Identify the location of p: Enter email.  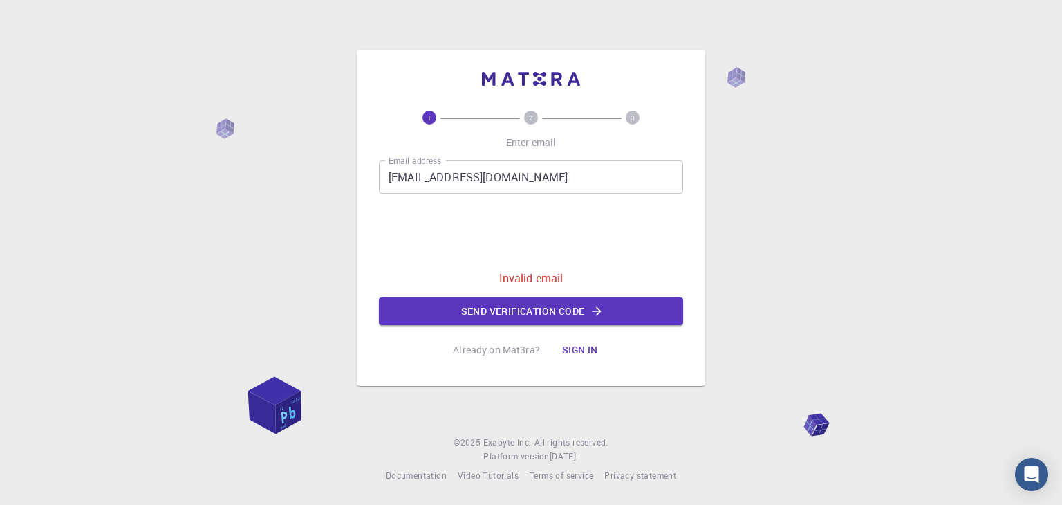
(531, 142).